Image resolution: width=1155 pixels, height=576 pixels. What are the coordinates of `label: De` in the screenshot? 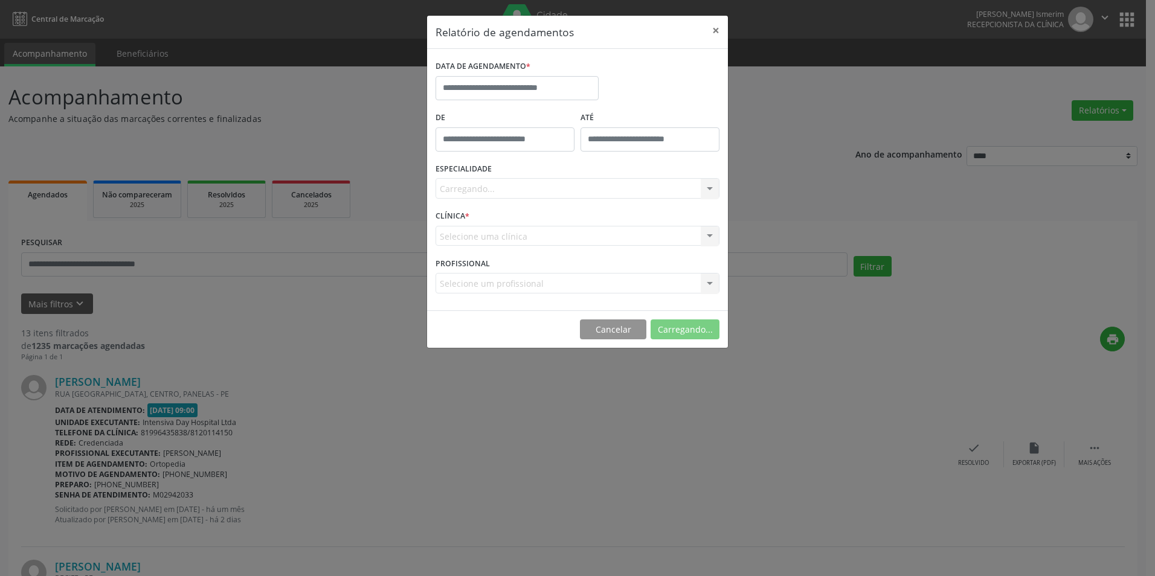 It's located at (505, 118).